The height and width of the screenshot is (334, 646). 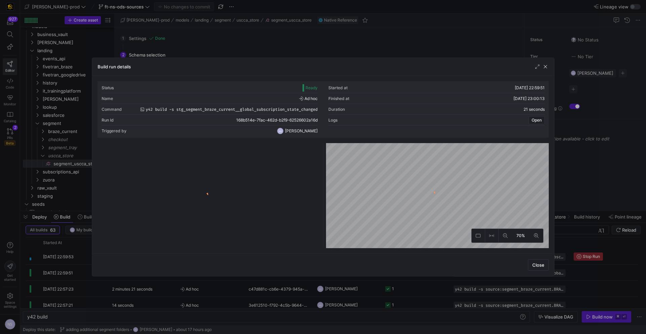 I want to click on div: Finished at, so click(x=339, y=99).